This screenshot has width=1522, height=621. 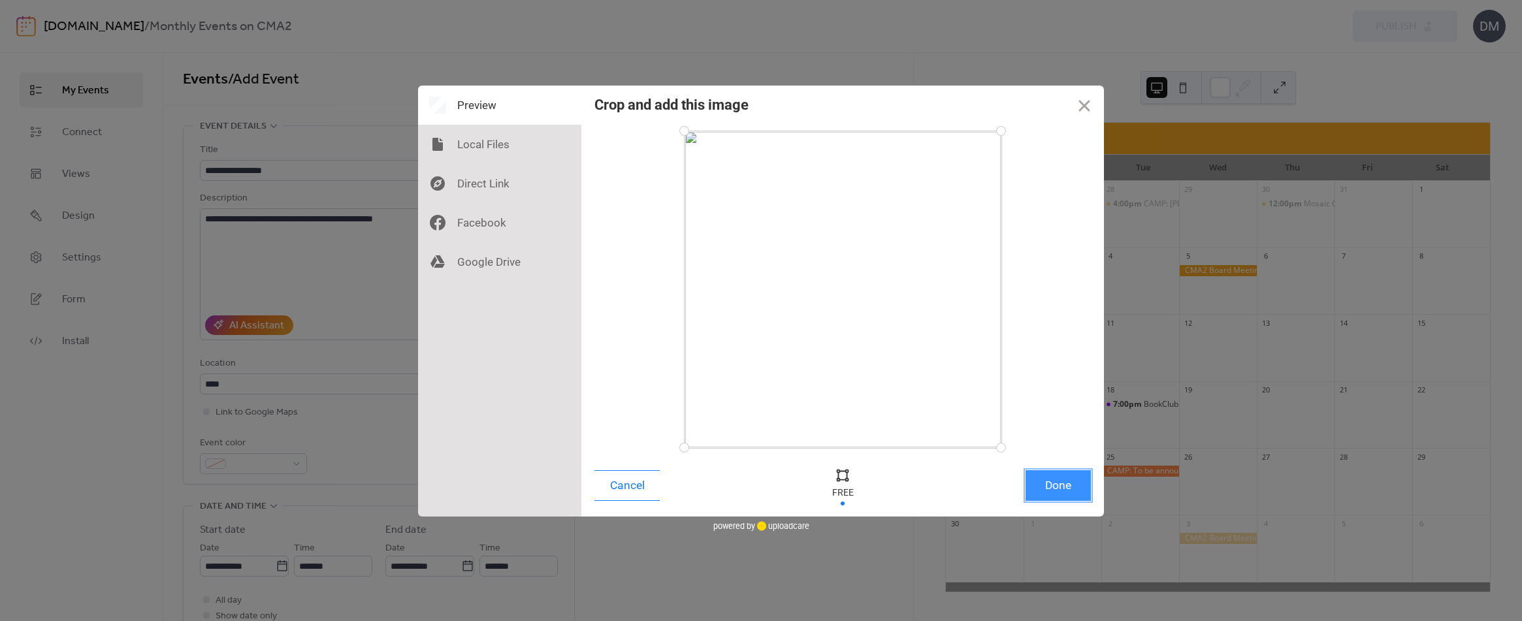 I want to click on button: Done, so click(x=1058, y=485).